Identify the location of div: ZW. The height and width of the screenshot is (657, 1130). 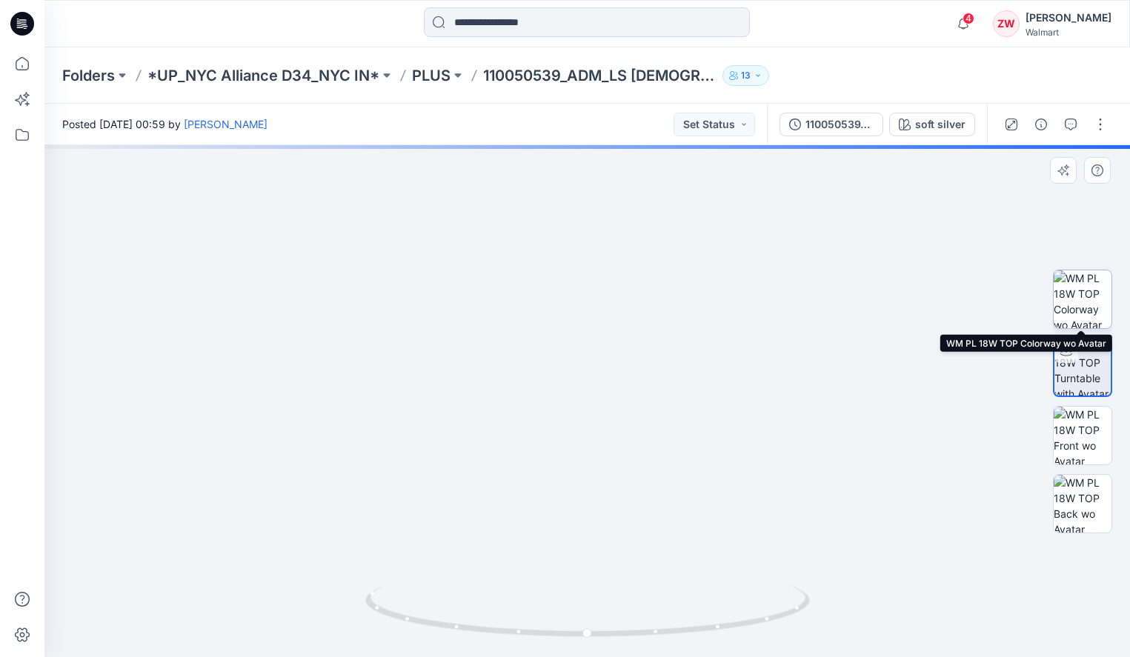
(1006, 24).